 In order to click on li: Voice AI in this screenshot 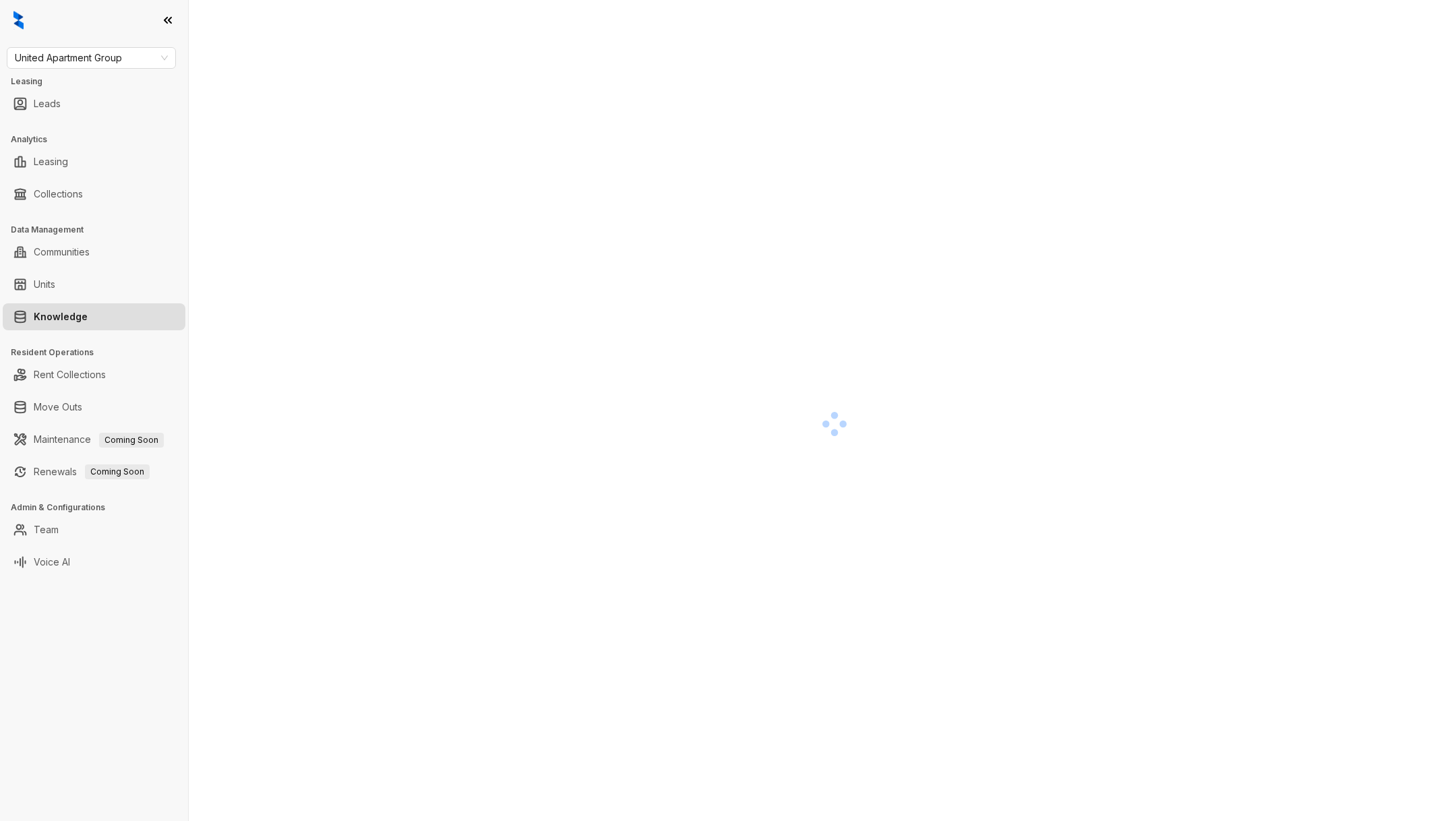, I will do `click(93, 562)`.